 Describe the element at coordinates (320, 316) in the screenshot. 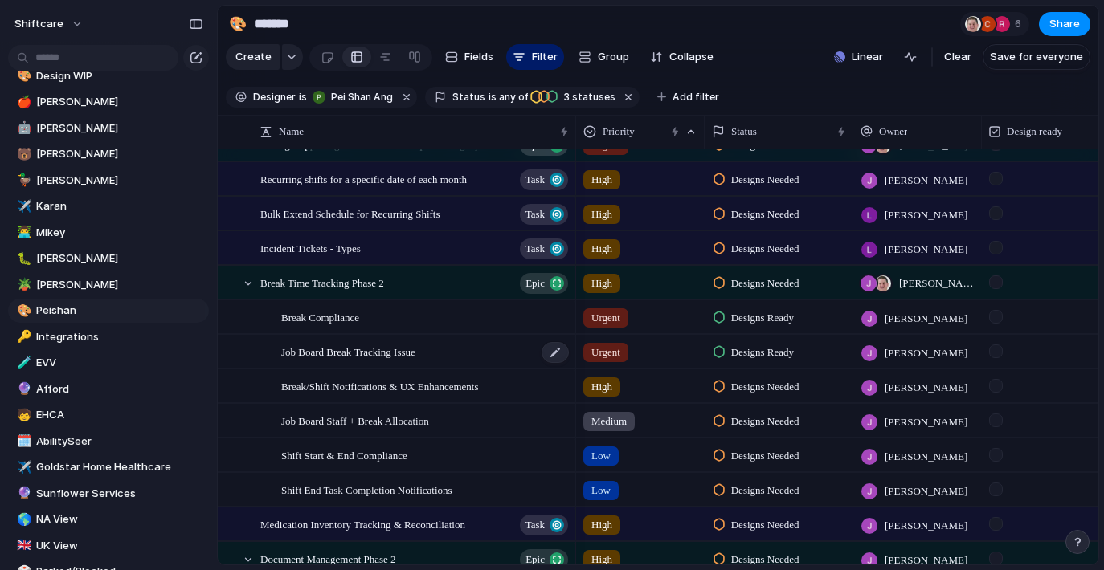

I see `span: Break Compliance` at that location.